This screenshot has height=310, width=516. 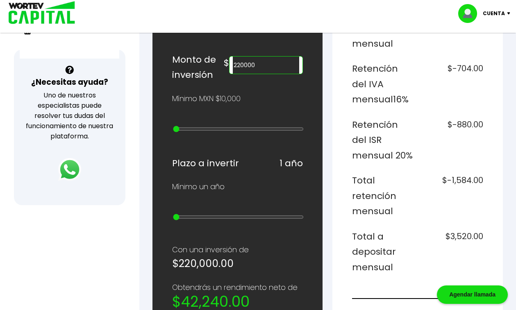 What do you see at coordinates (383, 252) in the screenshot?
I see `h6: Total a depositar mensual` at bounding box center [383, 252].